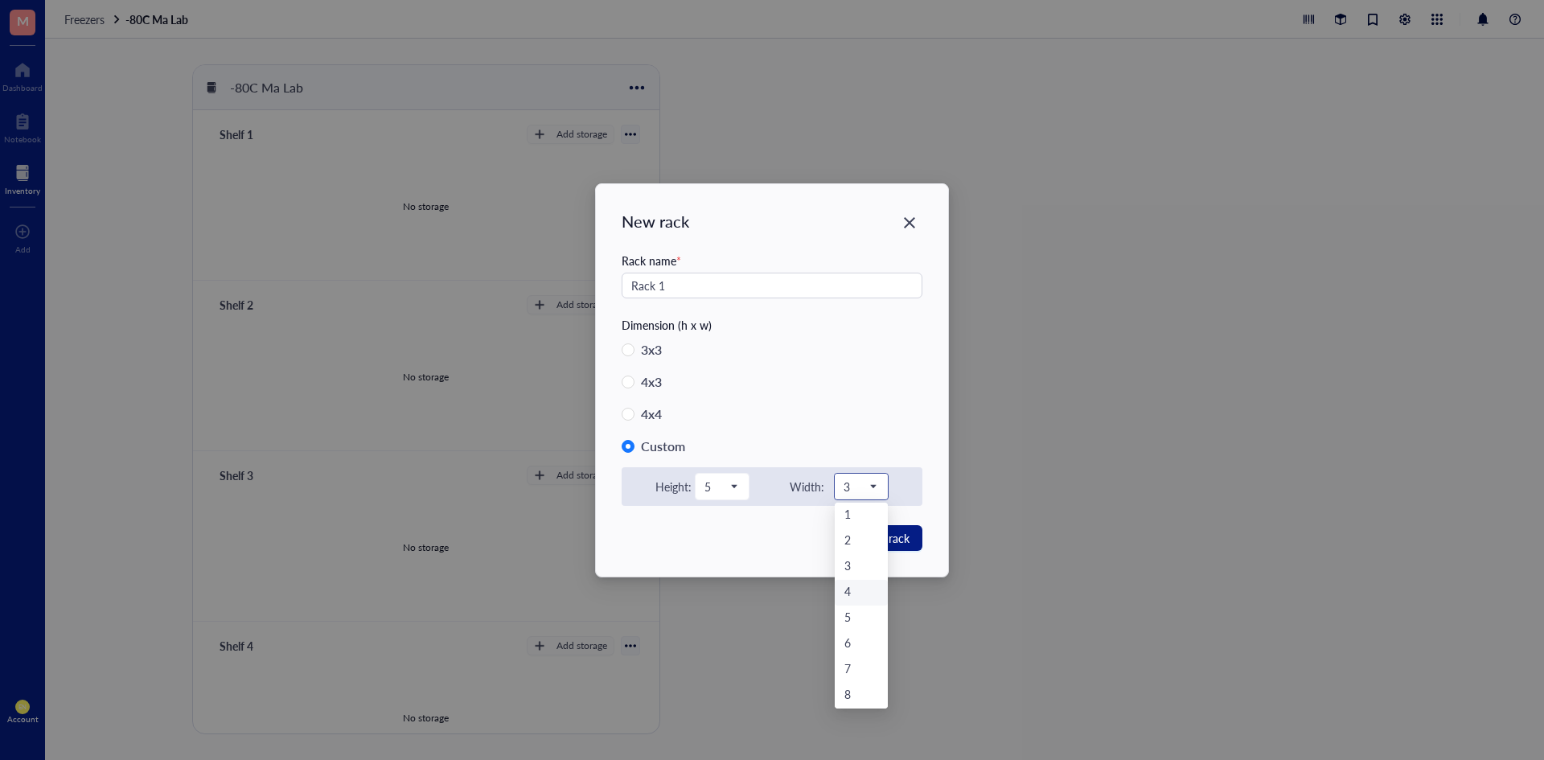 This screenshot has width=1544, height=760. I want to click on div: 4 x 4, so click(651, 414).